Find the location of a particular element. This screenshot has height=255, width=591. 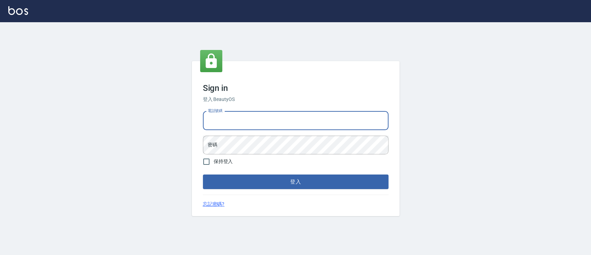

a: 忘記密碼? is located at coordinates (214, 204).